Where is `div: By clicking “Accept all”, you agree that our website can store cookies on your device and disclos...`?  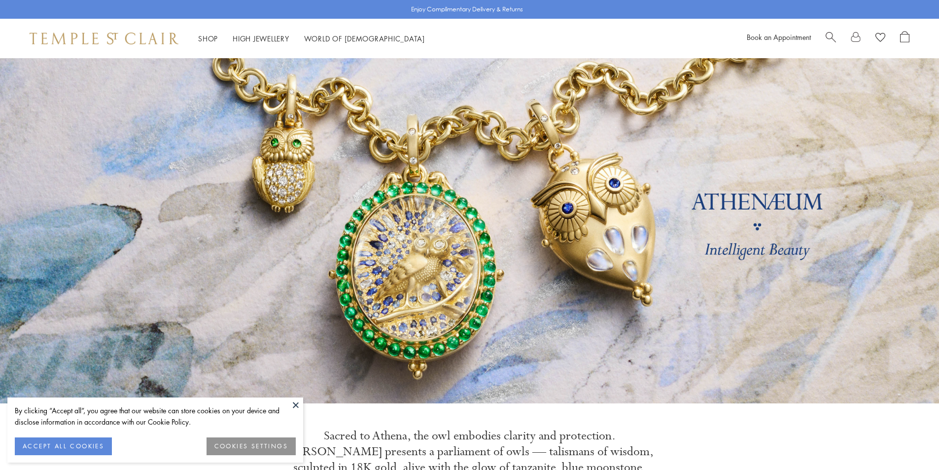 div: By clicking “Accept all”, you agree that our website can store cookies on your device and disclos... is located at coordinates (155, 416).